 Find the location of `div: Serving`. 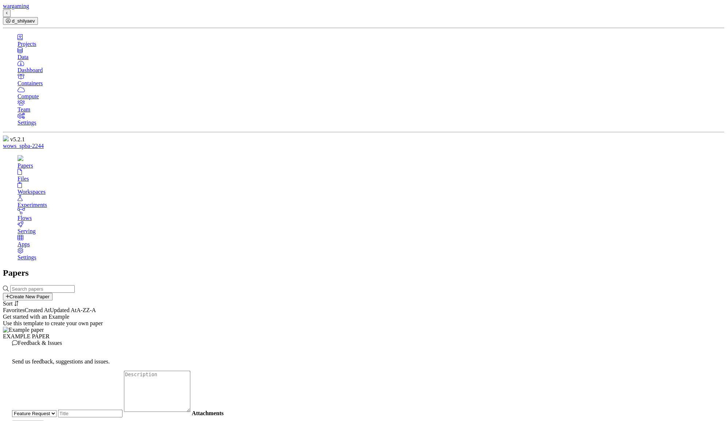

div: Serving is located at coordinates (371, 232).